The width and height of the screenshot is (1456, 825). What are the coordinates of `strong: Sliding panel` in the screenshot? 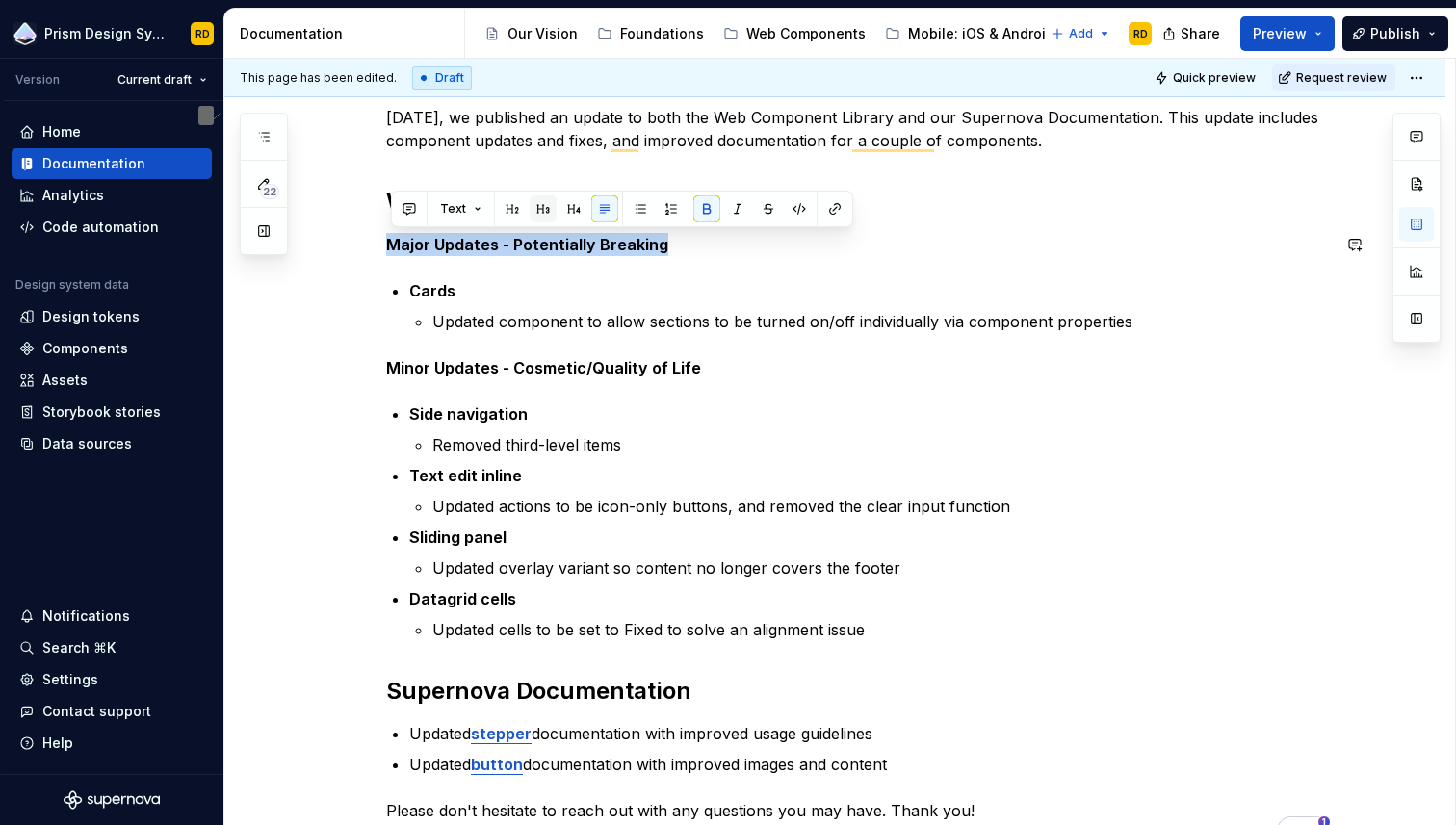 It's located at (458, 537).